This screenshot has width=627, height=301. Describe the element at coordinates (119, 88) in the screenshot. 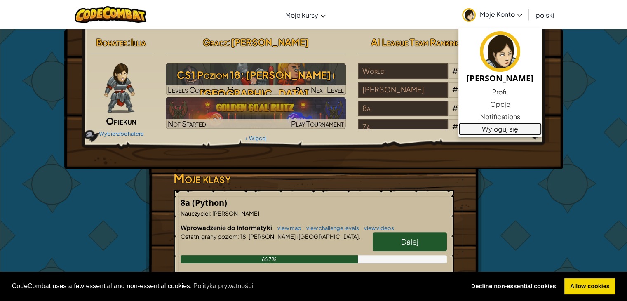

I see `img: guardian-pose.png` at that location.